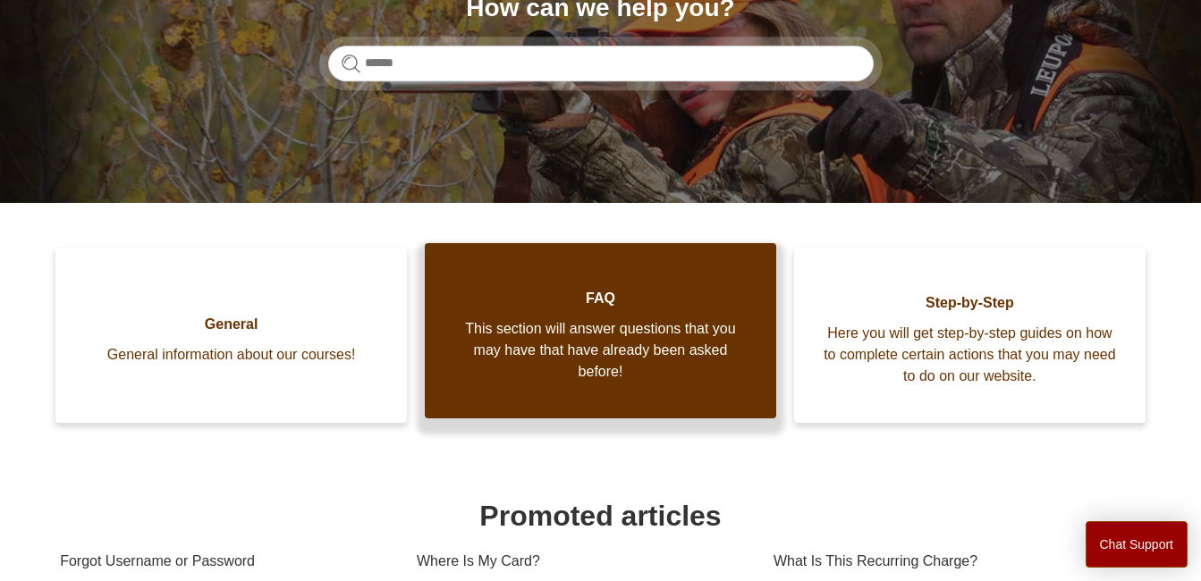 The width and height of the screenshot is (1201, 581). What do you see at coordinates (231, 355) in the screenshot?
I see `span: General information about our courses!` at bounding box center [231, 355].